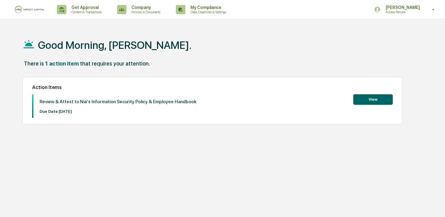 The image size is (445, 217). I want to click on a: View, so click(373, 99).